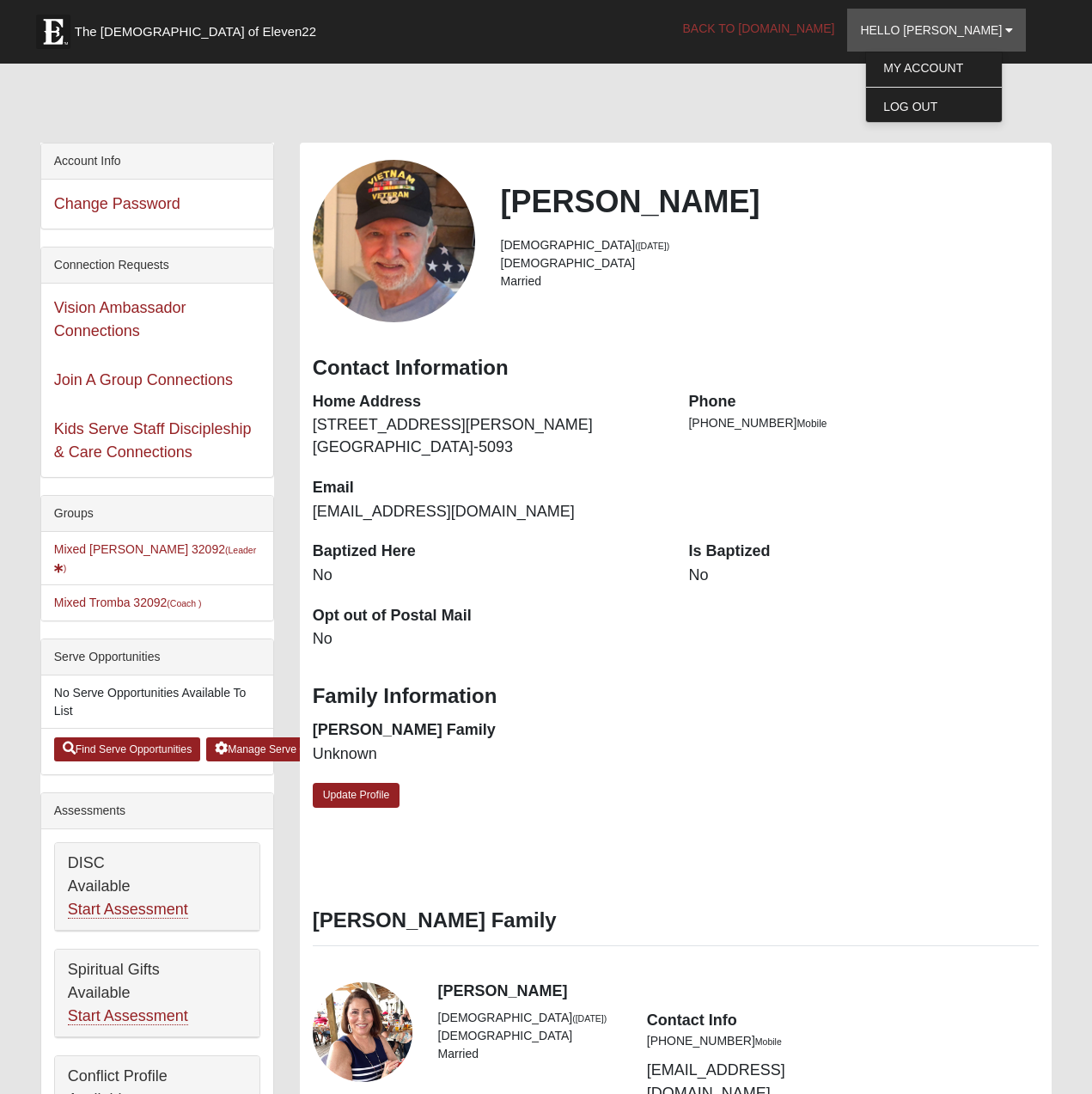 This screenshot has width=1092, height=1094. Describe the element at coordinates (157, 702) in the screenshot. I see `li: No Serve Opportunities Available To List` at that location.